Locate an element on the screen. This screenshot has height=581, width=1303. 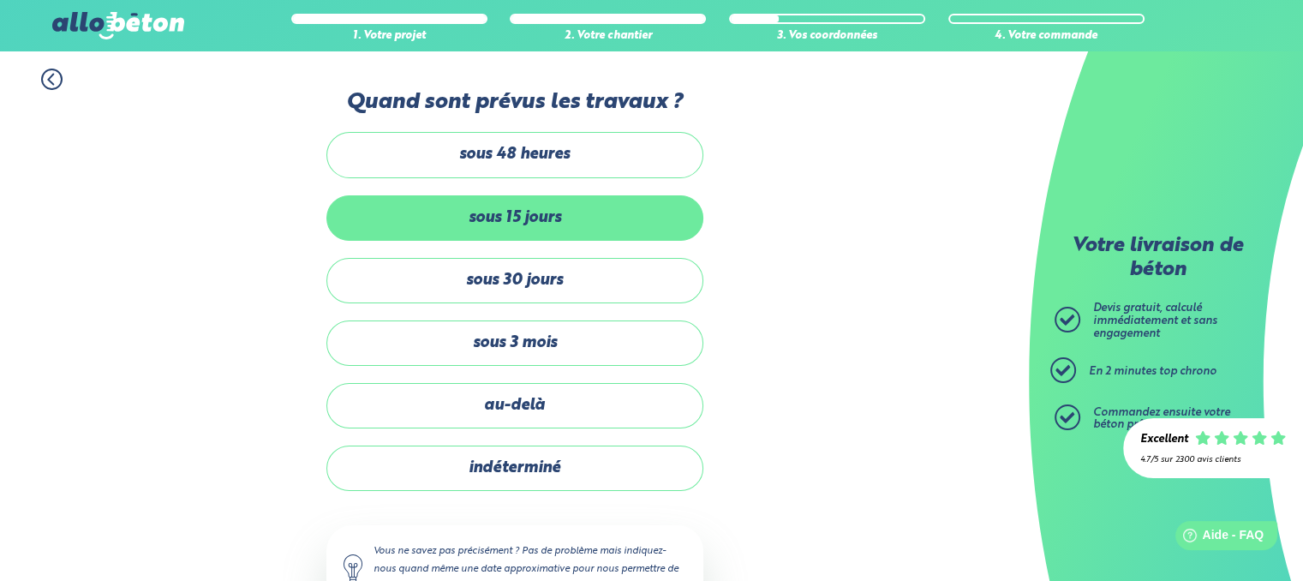
p: Votre livraison de béton is located at coordinates (1157, 258).